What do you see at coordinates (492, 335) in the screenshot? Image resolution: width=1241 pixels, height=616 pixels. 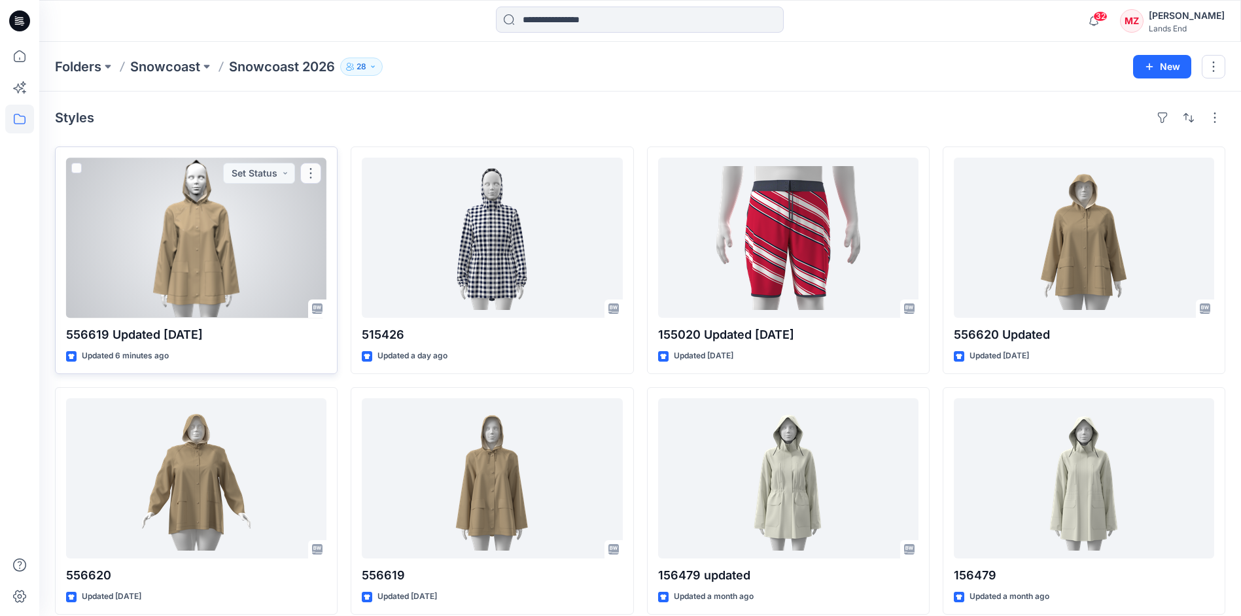 I see `p: 515426` at bounding box center [492, 335].